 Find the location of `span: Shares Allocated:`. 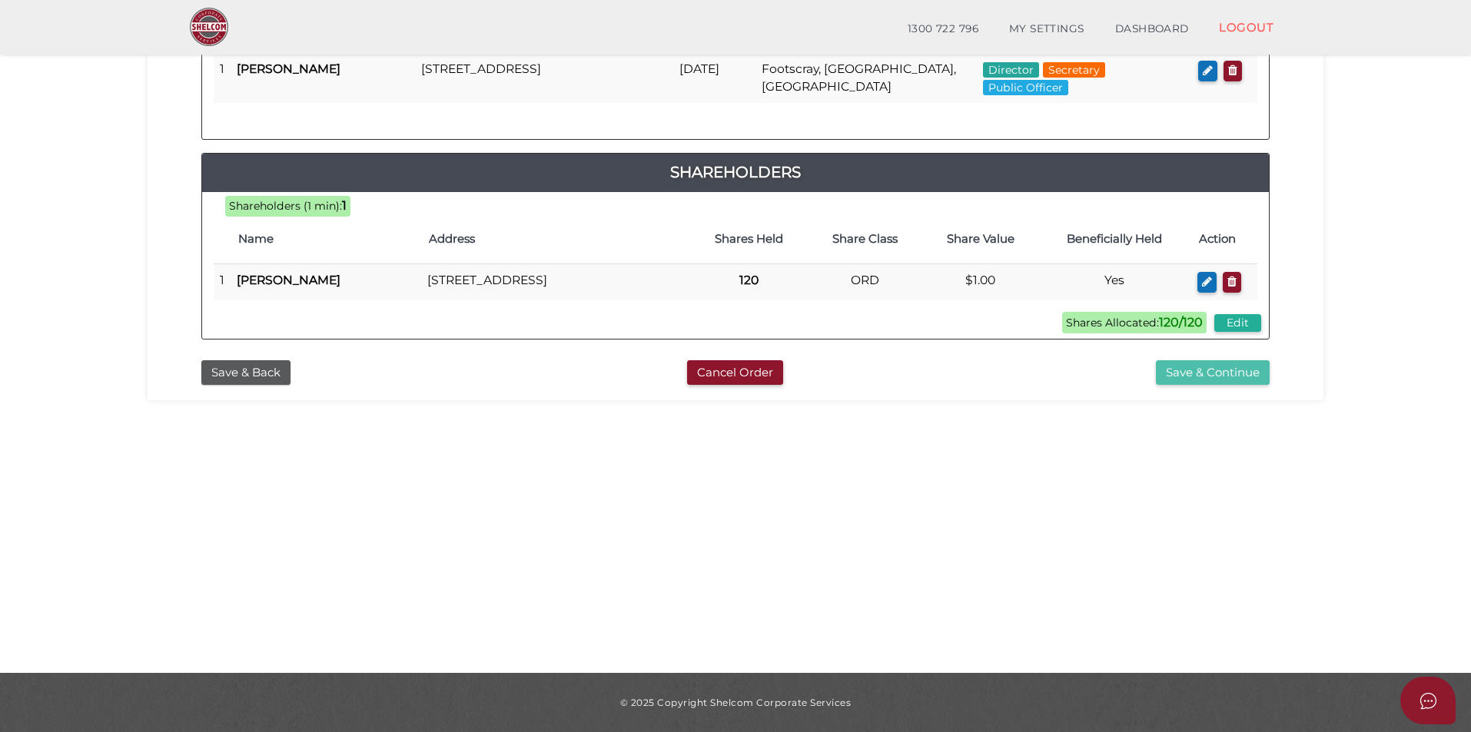

span: Shares Allocated: is located at coordinates (1134, 323).